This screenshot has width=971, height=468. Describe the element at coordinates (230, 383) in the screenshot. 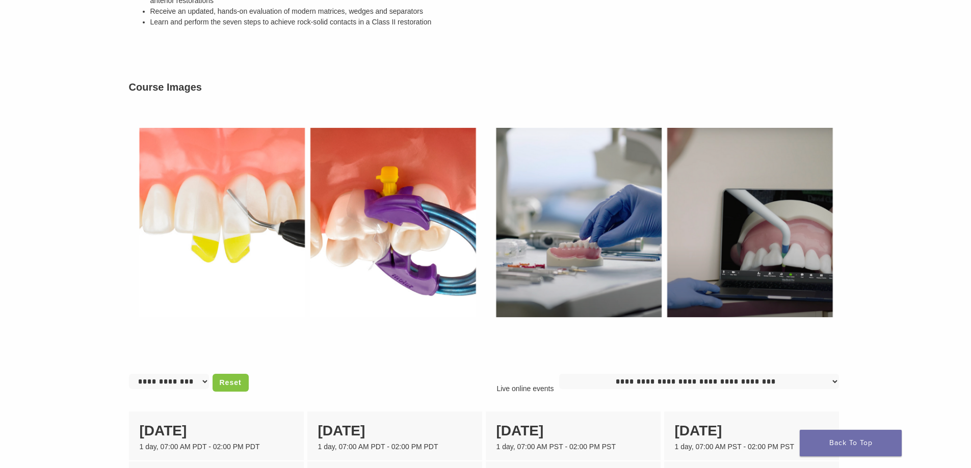

I see `a: Reset` at that location.